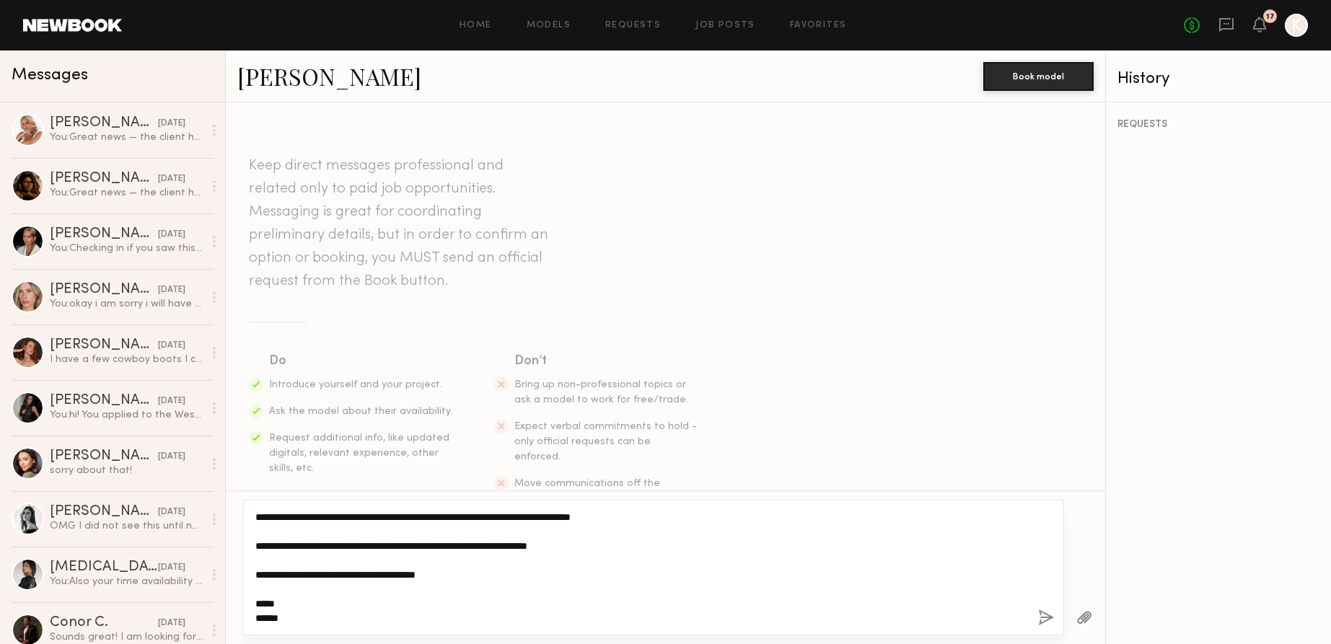 The image size is (1331, 644). What do you see at coordinates (126, 304) in the screenshot?
I see `div: You: okay i am sorry i will have to go a different direction` at bounding box center [126, 304].